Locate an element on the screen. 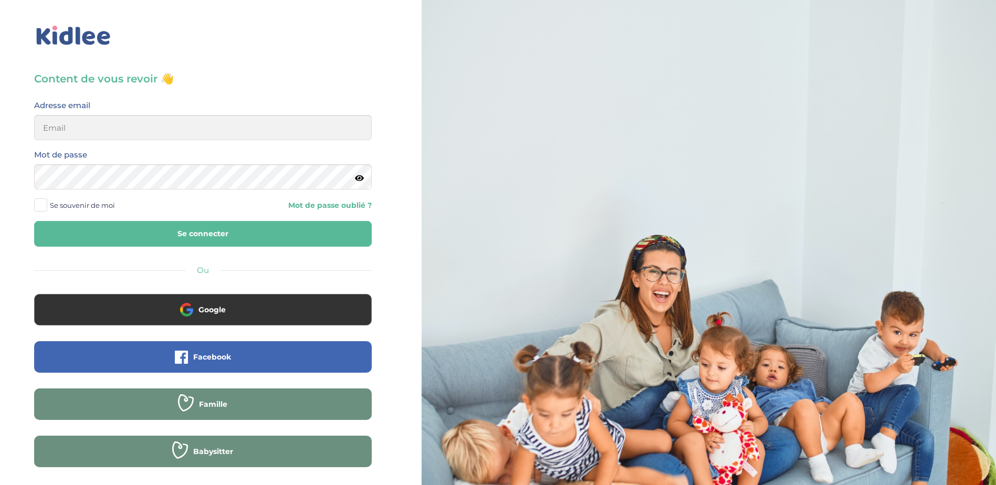 The width and height of the screenshot is (996, 485). label: Adresse email is located at coordinates (62, 106).